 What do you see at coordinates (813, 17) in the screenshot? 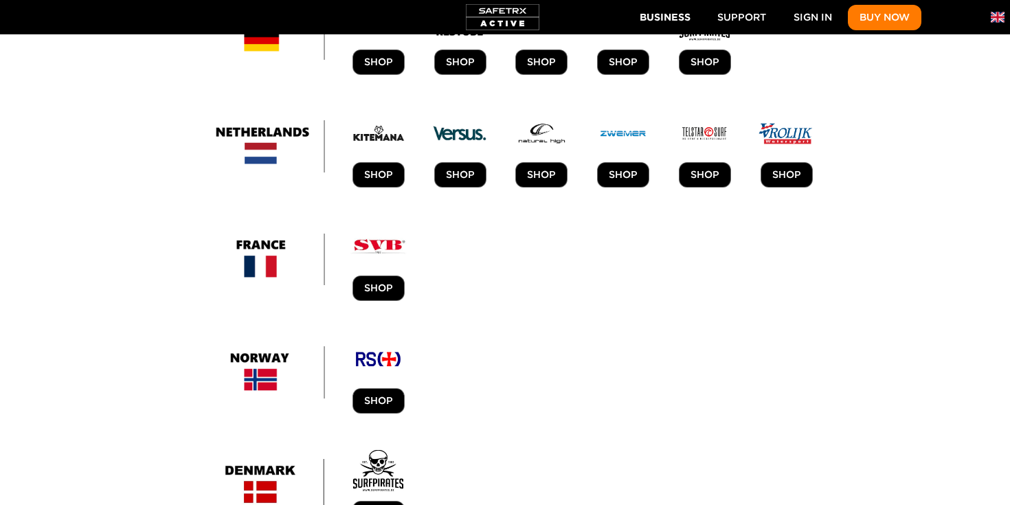
I see `span: Sign In` at bounding box center [813, 17].